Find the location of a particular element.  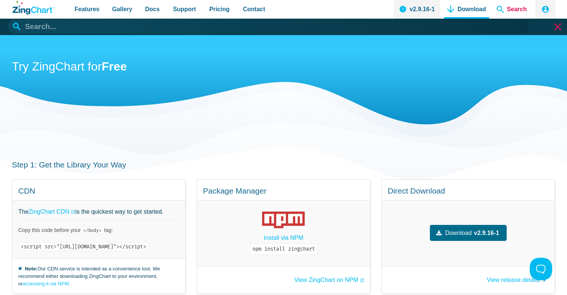

span: Download is located at coordinates (458, 233).